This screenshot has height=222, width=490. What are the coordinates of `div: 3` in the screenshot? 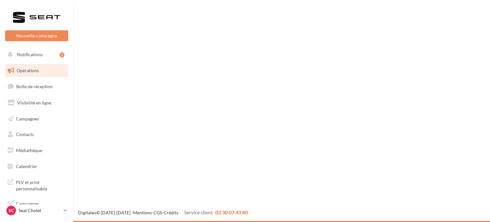 It's located at (62, 55).